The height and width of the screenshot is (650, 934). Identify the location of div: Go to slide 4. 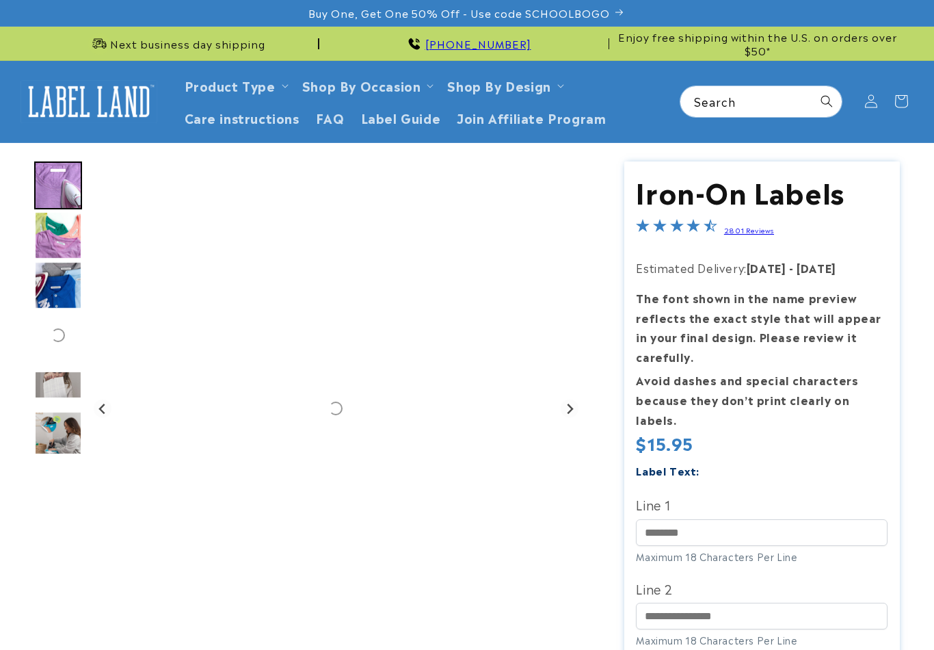
(58, 335).